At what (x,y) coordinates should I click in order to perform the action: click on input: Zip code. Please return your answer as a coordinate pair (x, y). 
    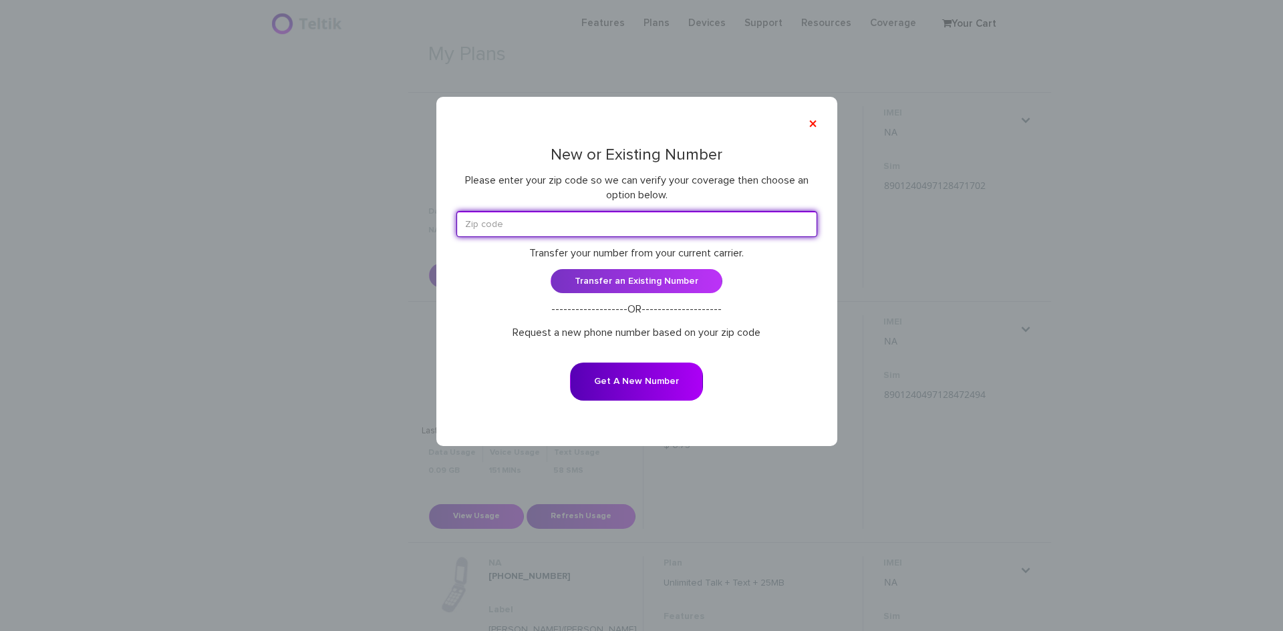
    Looking at the image, I should click on (637, 224).